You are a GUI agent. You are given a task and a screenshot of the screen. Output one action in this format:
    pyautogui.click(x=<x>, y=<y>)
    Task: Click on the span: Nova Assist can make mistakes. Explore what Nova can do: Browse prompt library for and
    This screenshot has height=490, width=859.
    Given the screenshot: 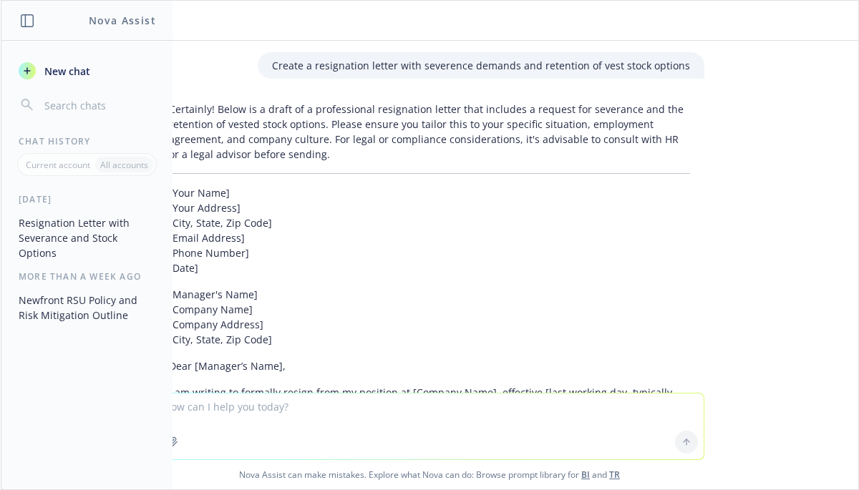 What is the action you would take?
    pyautogui.click(x=430, y=475)
    